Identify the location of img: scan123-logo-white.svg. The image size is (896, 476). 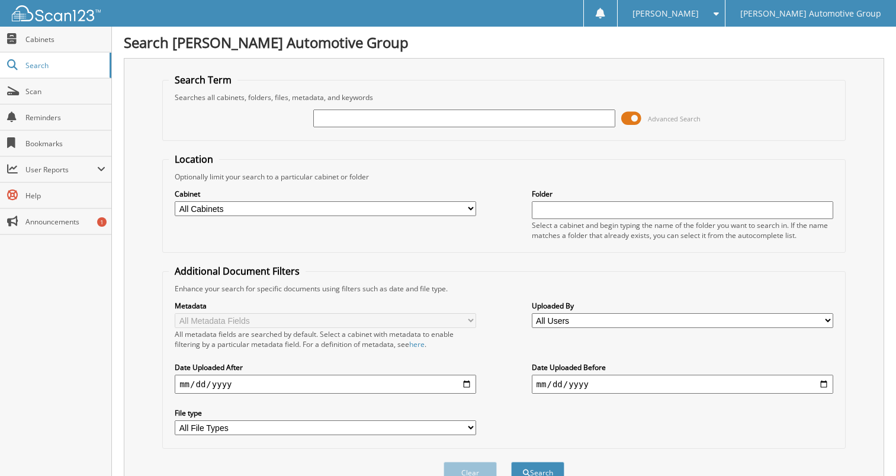
(56, 13).